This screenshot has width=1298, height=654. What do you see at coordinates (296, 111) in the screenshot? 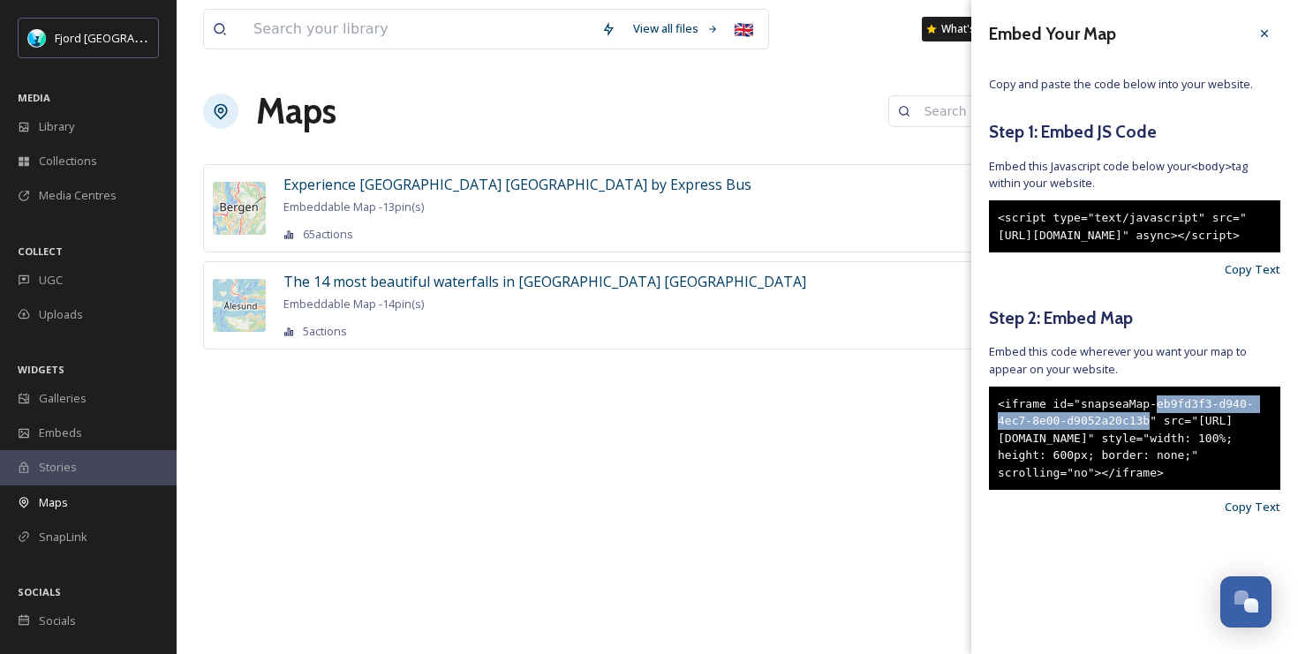
I see `h1: Maps` at bounding box center [296, 111].